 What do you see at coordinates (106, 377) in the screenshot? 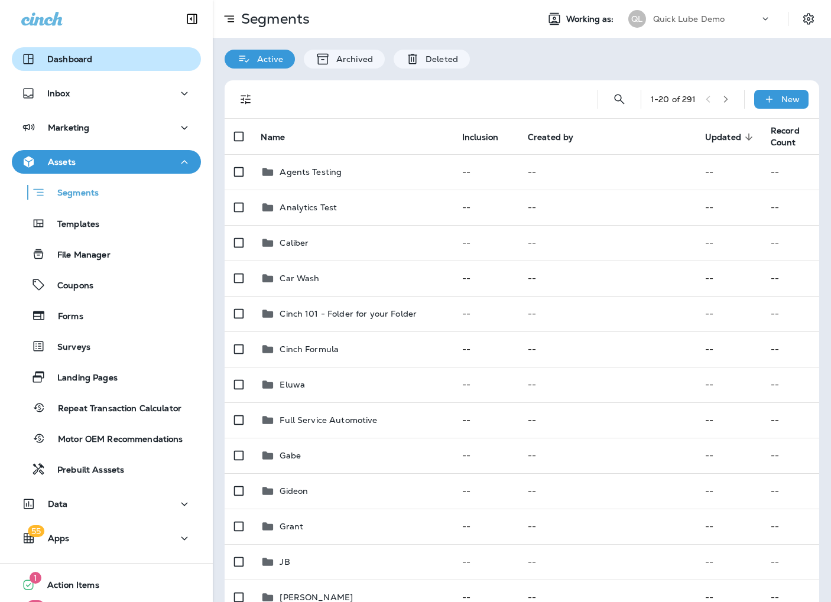
I see `button: Landing Pages` at bounding box center [106, 377].